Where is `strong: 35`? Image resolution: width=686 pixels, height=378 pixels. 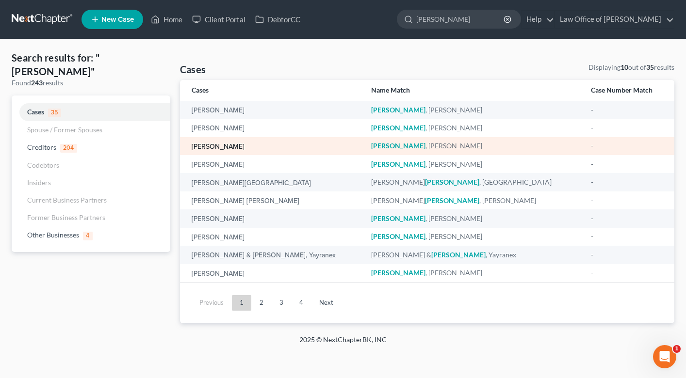
strong: 35 is located at coordinates (650, 67).